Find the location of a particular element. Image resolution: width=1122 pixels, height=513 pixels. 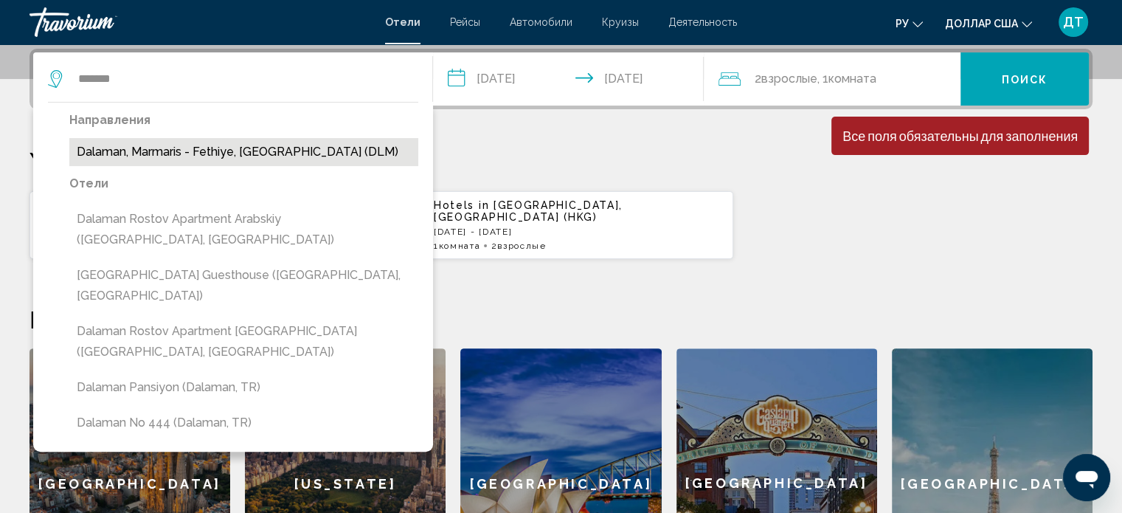

a: Отели is located at coordinates (403, 22).